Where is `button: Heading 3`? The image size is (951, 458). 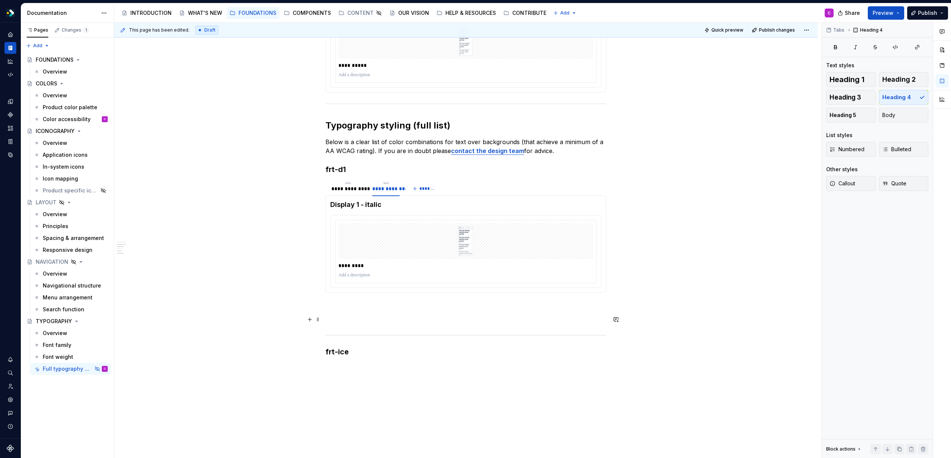
button: Heading 3 is located at coordinates (851, 97).